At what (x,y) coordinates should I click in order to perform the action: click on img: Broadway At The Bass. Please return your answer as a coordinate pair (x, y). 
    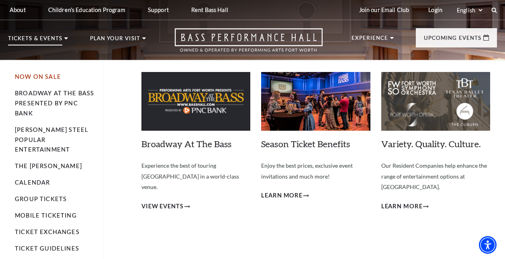
    Looking at the image, I should click on (196, 101).